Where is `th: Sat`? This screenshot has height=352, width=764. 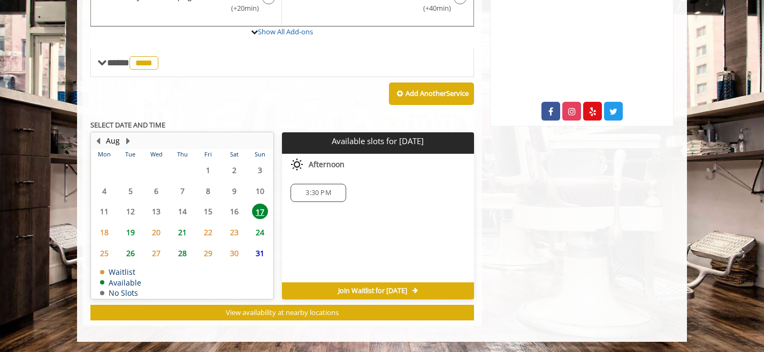
th: Sat is located at coordinates (234, 154).